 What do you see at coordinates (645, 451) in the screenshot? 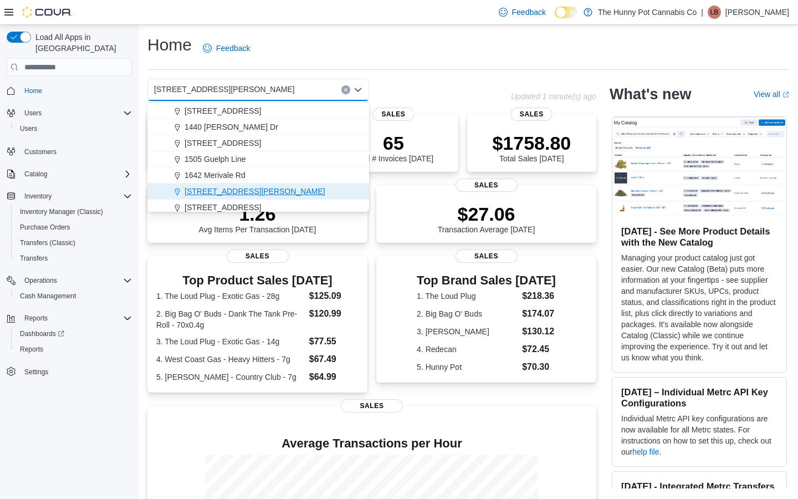
I see `a: help file` at bounding box center [645, 451].